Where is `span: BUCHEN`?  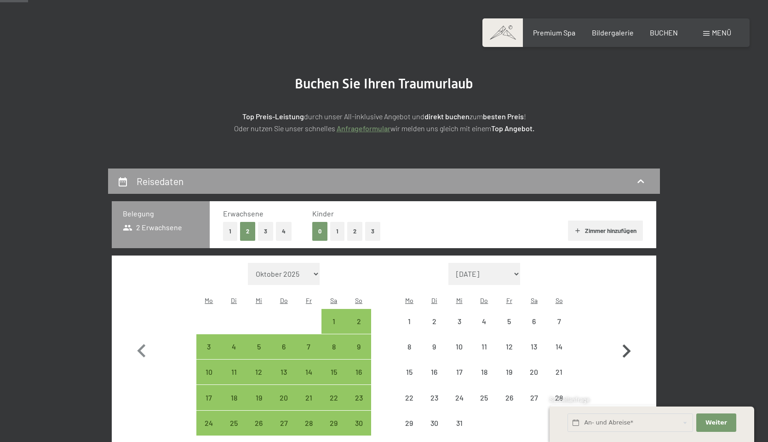 span: BUCHEN is located at coordinates (664, 32).